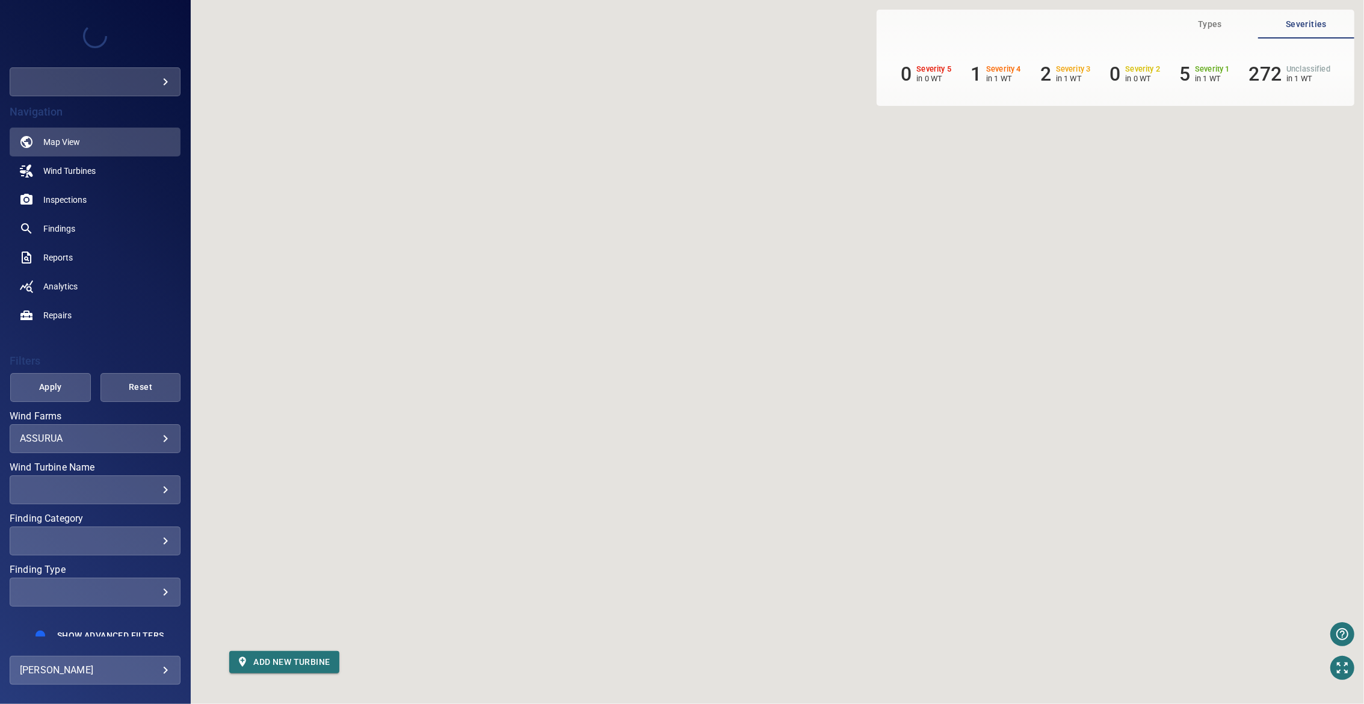 The height and width of the screenshot is (704, 1364). I want to click on span: Add new turbine, so click(284, 662).